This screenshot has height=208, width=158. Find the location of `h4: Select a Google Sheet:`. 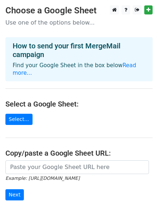

h4: Select a Google Sheet: is located at coordinates (79, 104).